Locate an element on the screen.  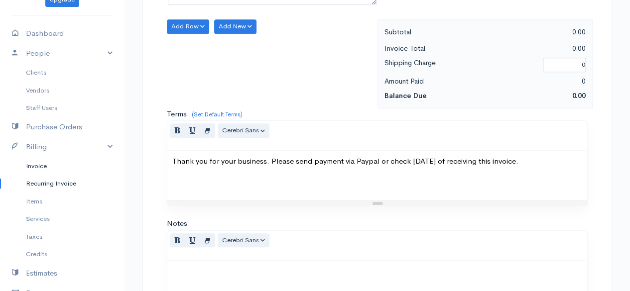
strong: Balance Due is located at coordinates (405, 96).